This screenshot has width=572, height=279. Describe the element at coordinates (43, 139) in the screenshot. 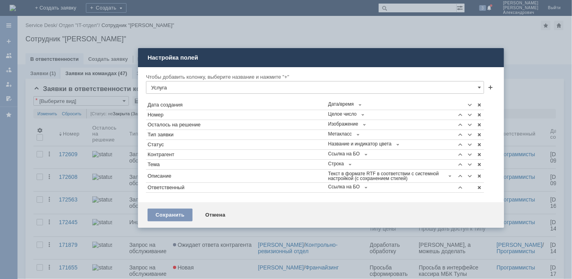

I see `em: ВнешняяСкидка1` at that location.